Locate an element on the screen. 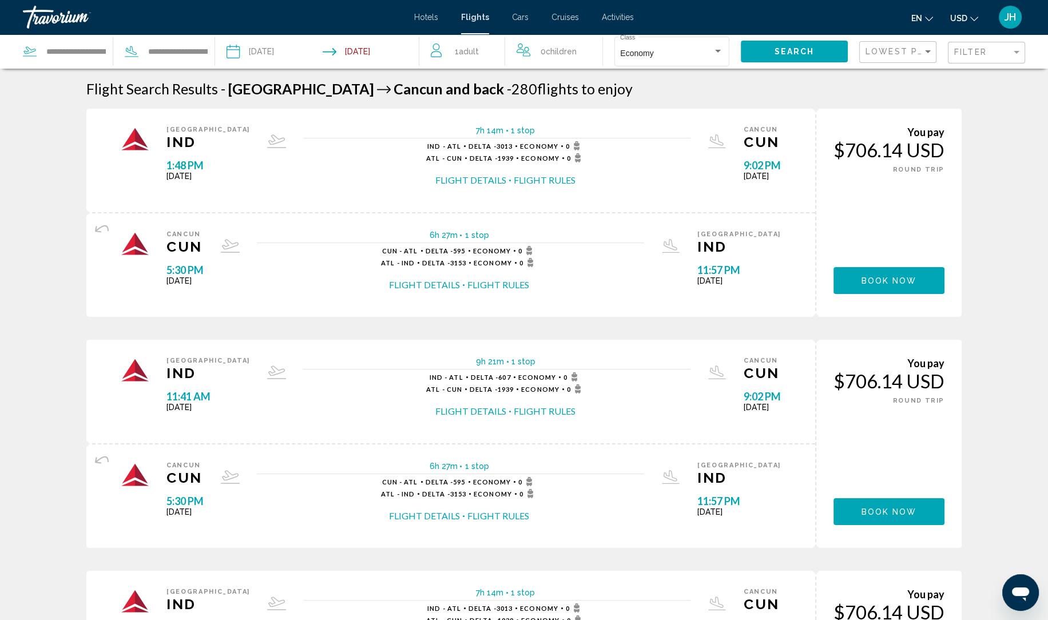 Image resolution: width=1048 pixels, height=620 pixels. span: 3153 is located at coordinates (444, 263).